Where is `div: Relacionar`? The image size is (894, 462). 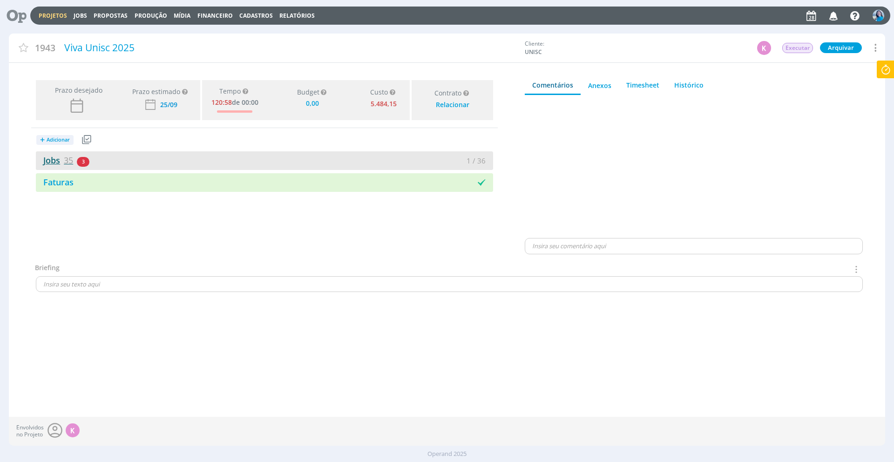 div: Relacionar is located at coordinates (452, 105).